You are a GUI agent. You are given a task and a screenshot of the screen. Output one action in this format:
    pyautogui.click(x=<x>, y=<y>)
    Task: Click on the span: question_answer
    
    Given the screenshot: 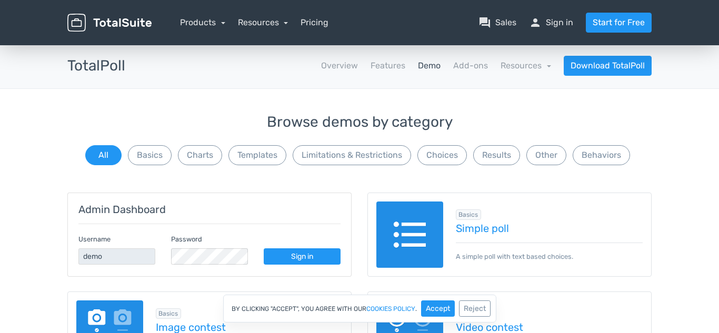 What is the action you would take?
    pyautogui.click(x=485, y=23)
    